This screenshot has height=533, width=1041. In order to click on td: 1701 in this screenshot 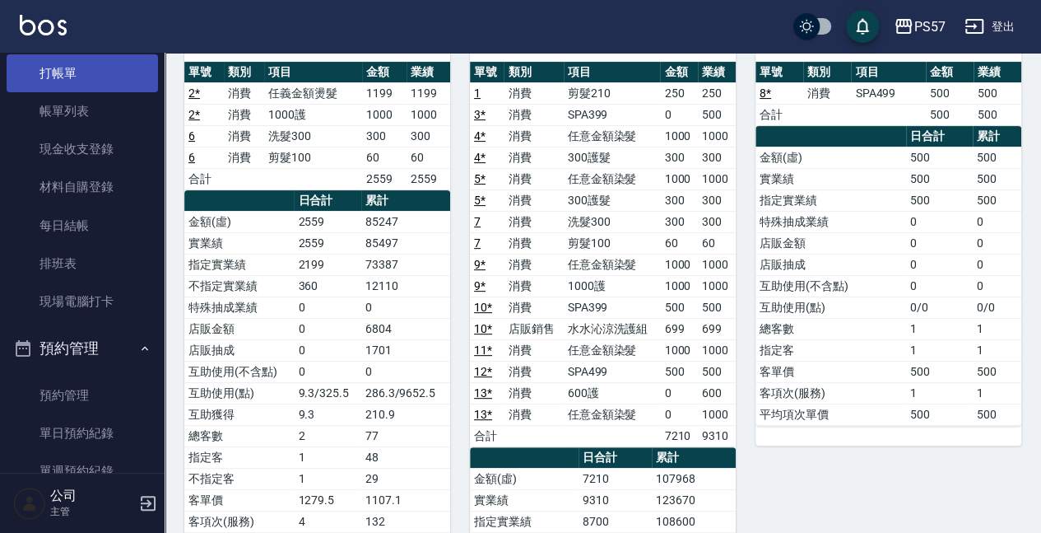, I will do `click(406, 350)`.